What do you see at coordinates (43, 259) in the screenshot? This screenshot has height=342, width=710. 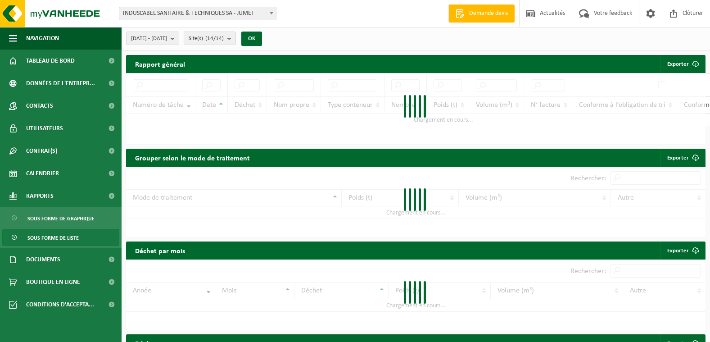 I see `span: Documents` at bounding box center [43, 259].